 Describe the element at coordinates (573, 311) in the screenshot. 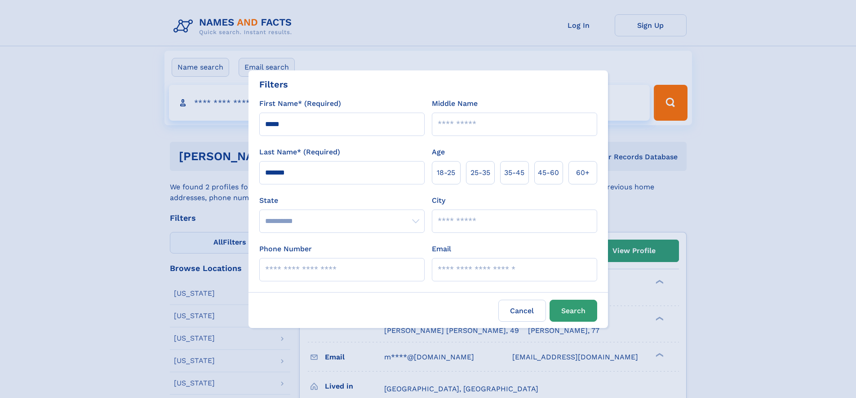

I see `button: Search` at that location.